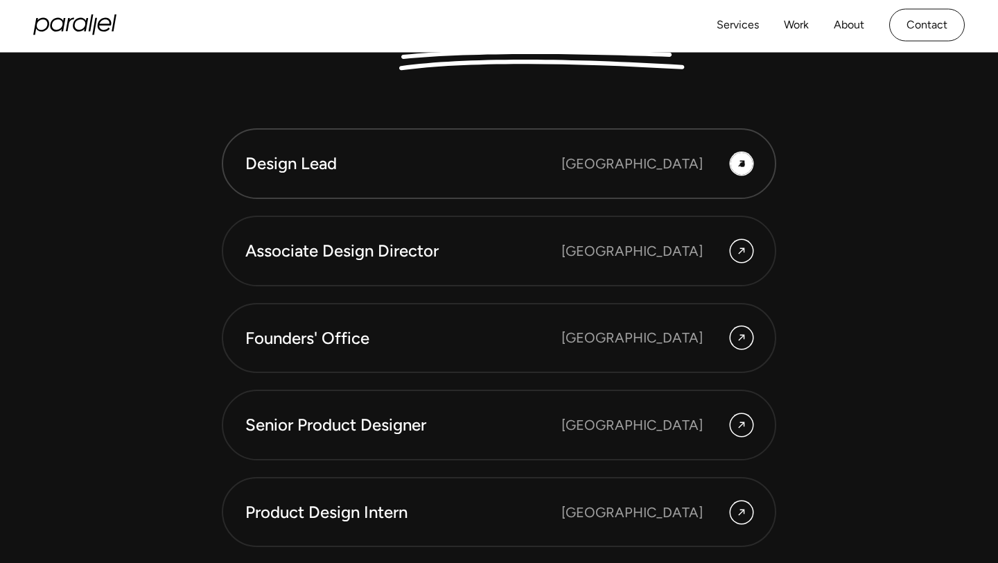 This screenshot has width=998, height=563. What do you see at coordinates (737, 25) in the screenshot?
I see `a: Services` at bounding box center [737, 25].